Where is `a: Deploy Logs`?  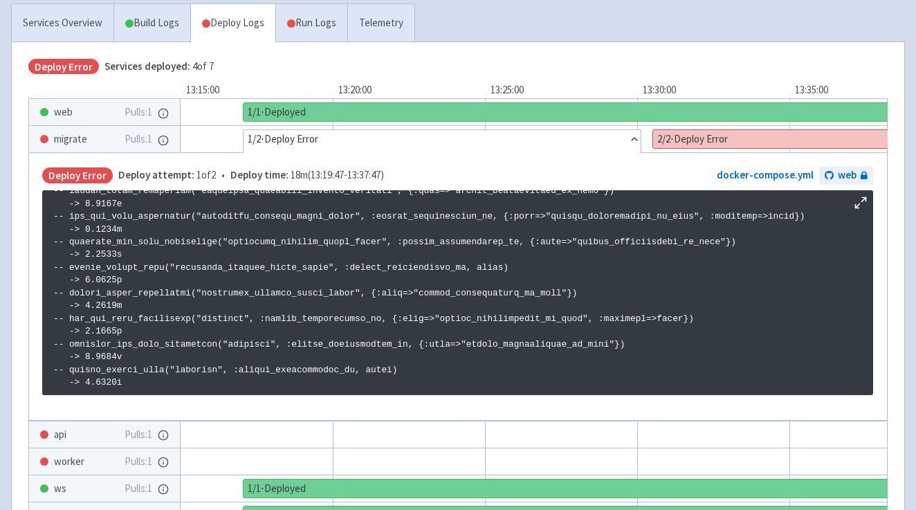
a: Deploy Logs is located at coordinates (233, 23).